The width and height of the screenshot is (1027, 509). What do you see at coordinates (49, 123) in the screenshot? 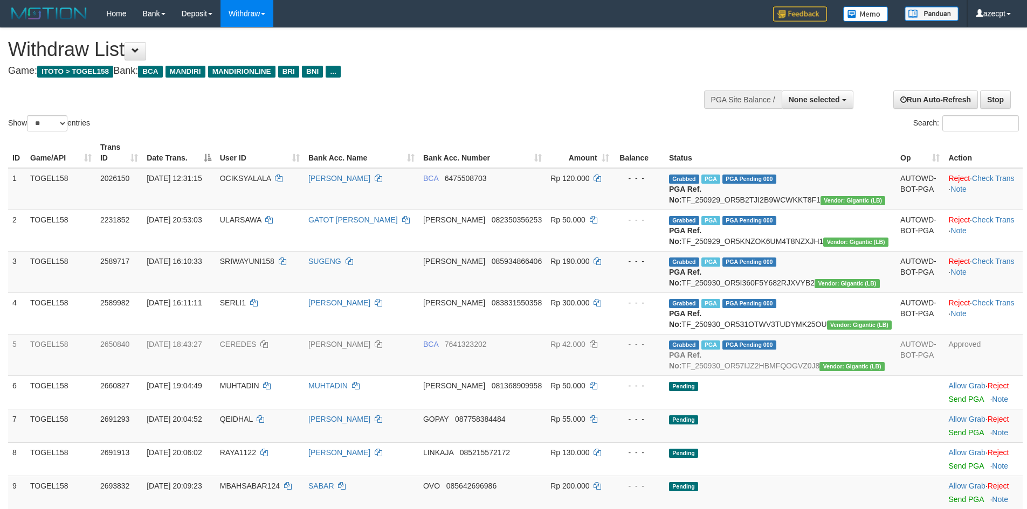
I see `label: Show entries` at bounding box center [49, 123].